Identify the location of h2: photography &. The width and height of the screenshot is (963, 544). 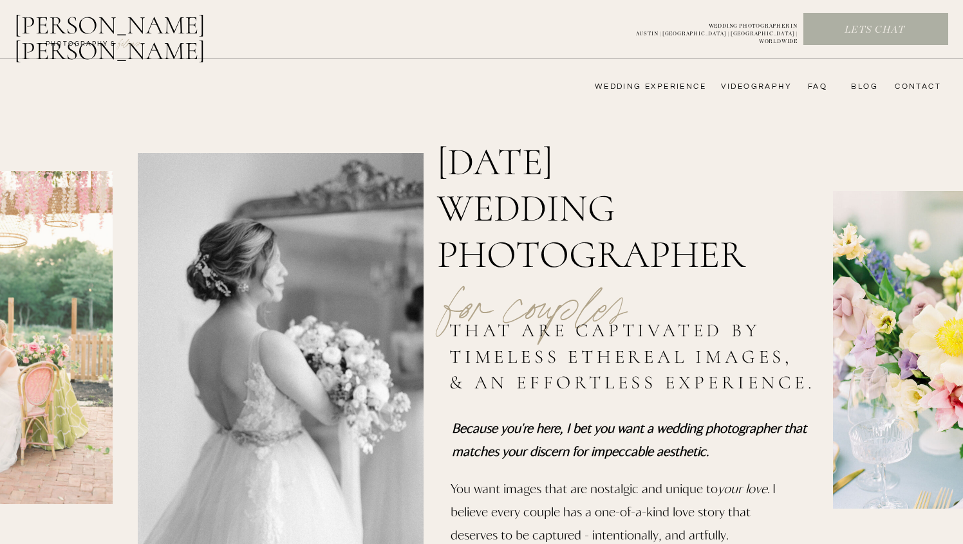
(80, 47).